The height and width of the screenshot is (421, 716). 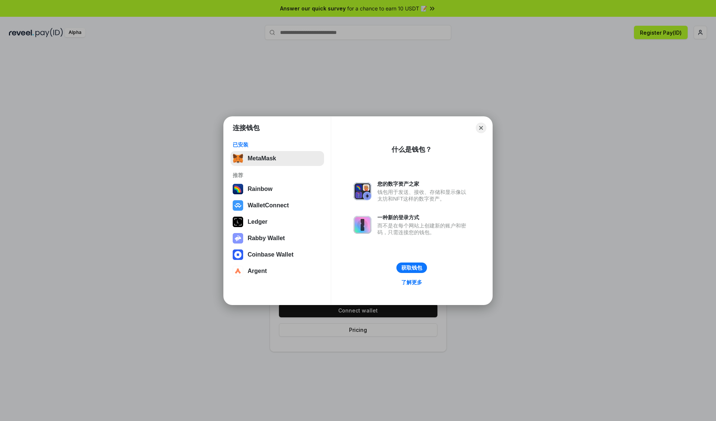 I want to click on button: 获取钱包, so click(x=412, y=268).